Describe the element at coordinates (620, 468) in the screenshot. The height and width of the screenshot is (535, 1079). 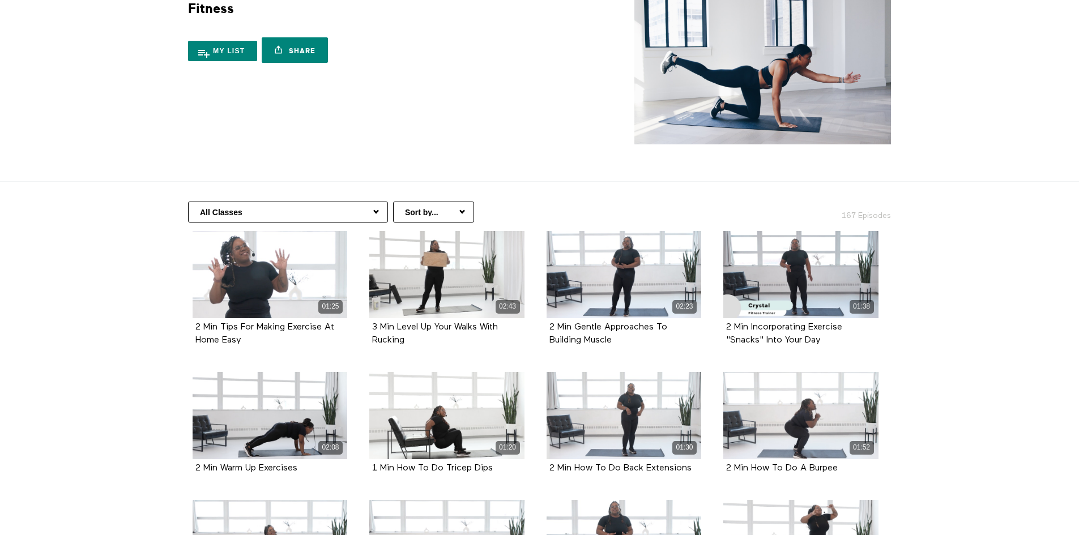
I see `a: 2 Min How To Do Back Extensions` at that location.